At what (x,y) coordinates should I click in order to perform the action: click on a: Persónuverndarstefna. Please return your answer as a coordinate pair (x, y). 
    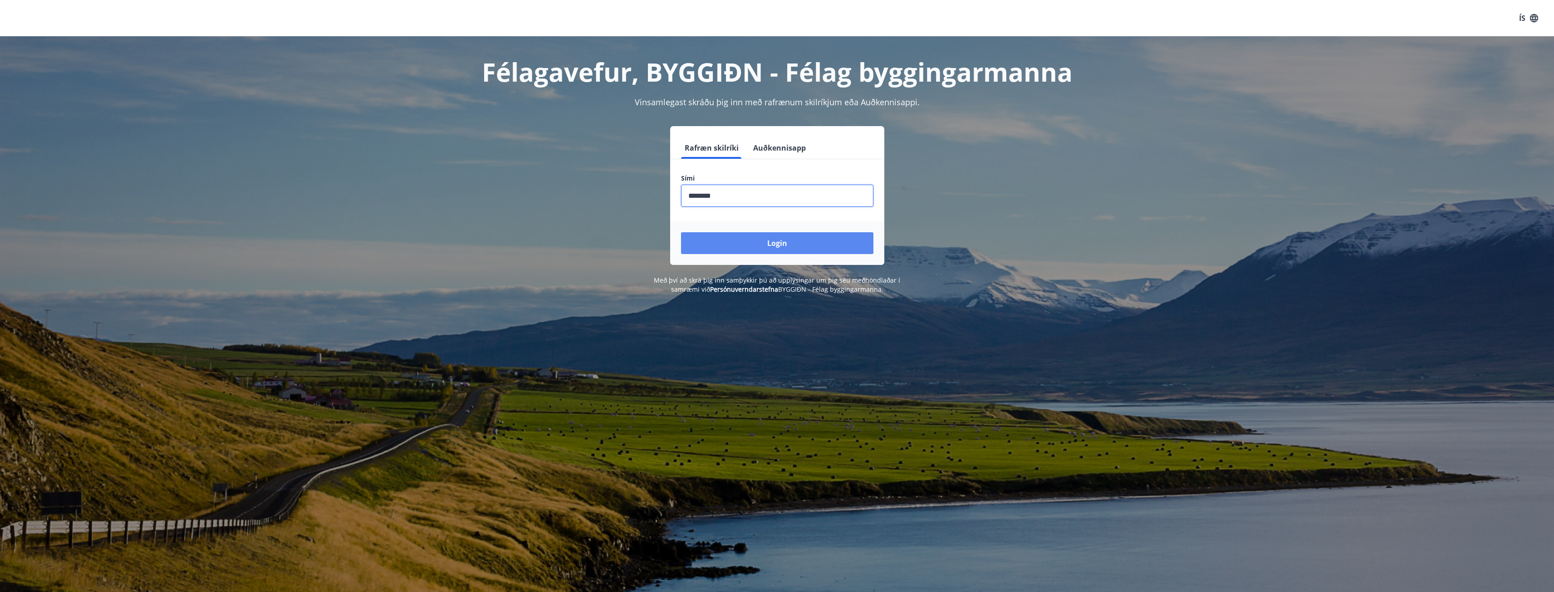
    Looking at the image, I should click on (744, 289).